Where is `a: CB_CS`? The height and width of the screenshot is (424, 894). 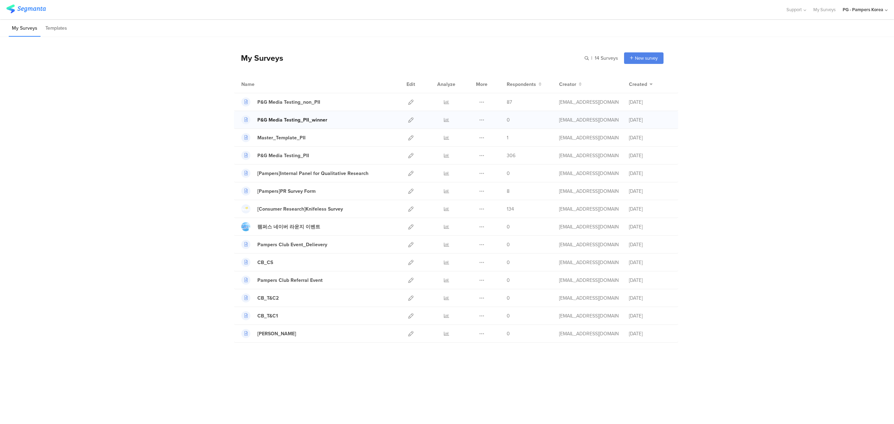
a: CB_CS is located at coordinates (257, 262).